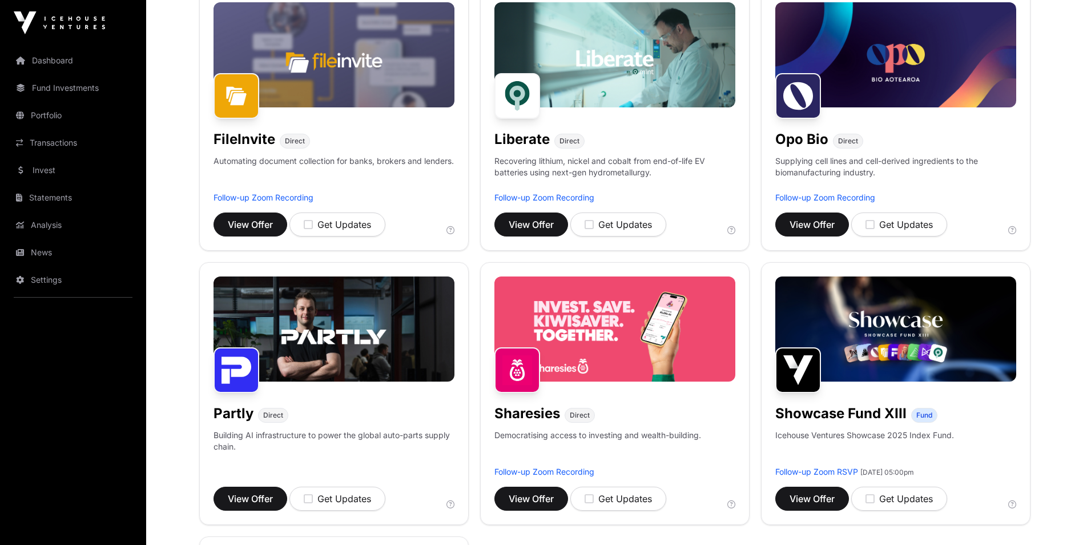 The width and height of the screenshot is (1083, 545). Describe the element at coordinates (73, 198) in the screenshot. I see `a: Statements` at that location.